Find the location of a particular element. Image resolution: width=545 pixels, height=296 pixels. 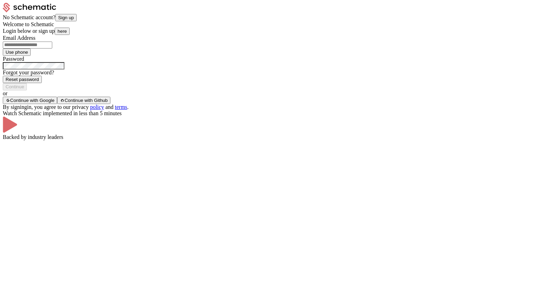

a: terms is located at coordinates (121, 107).